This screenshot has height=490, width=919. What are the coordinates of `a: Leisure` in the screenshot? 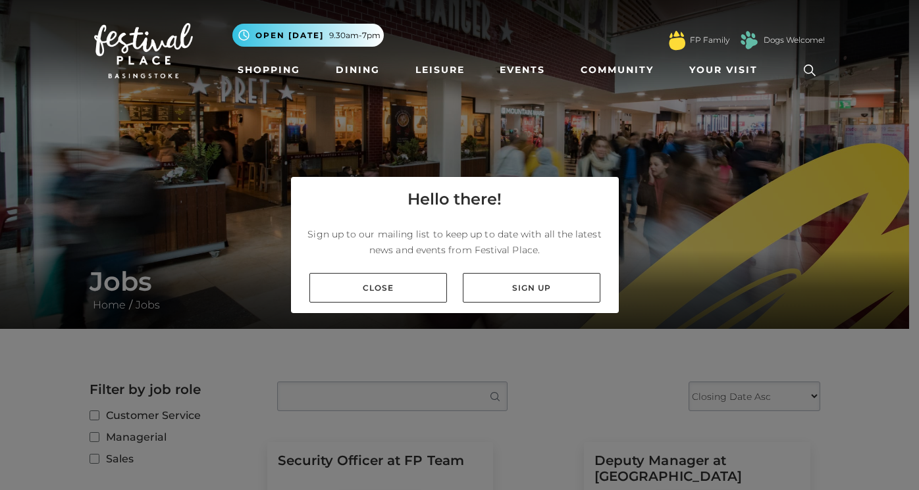 It's located at (440, 70).